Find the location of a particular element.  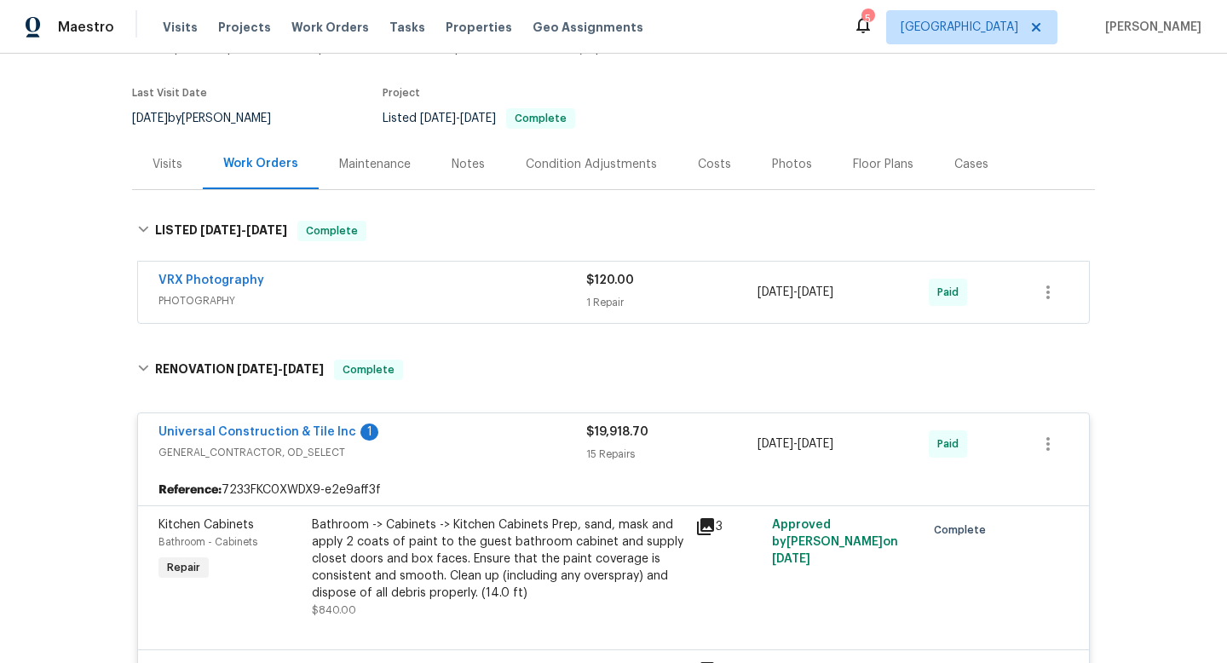

span: $19,918.70 is located at coordinates (617, 432).